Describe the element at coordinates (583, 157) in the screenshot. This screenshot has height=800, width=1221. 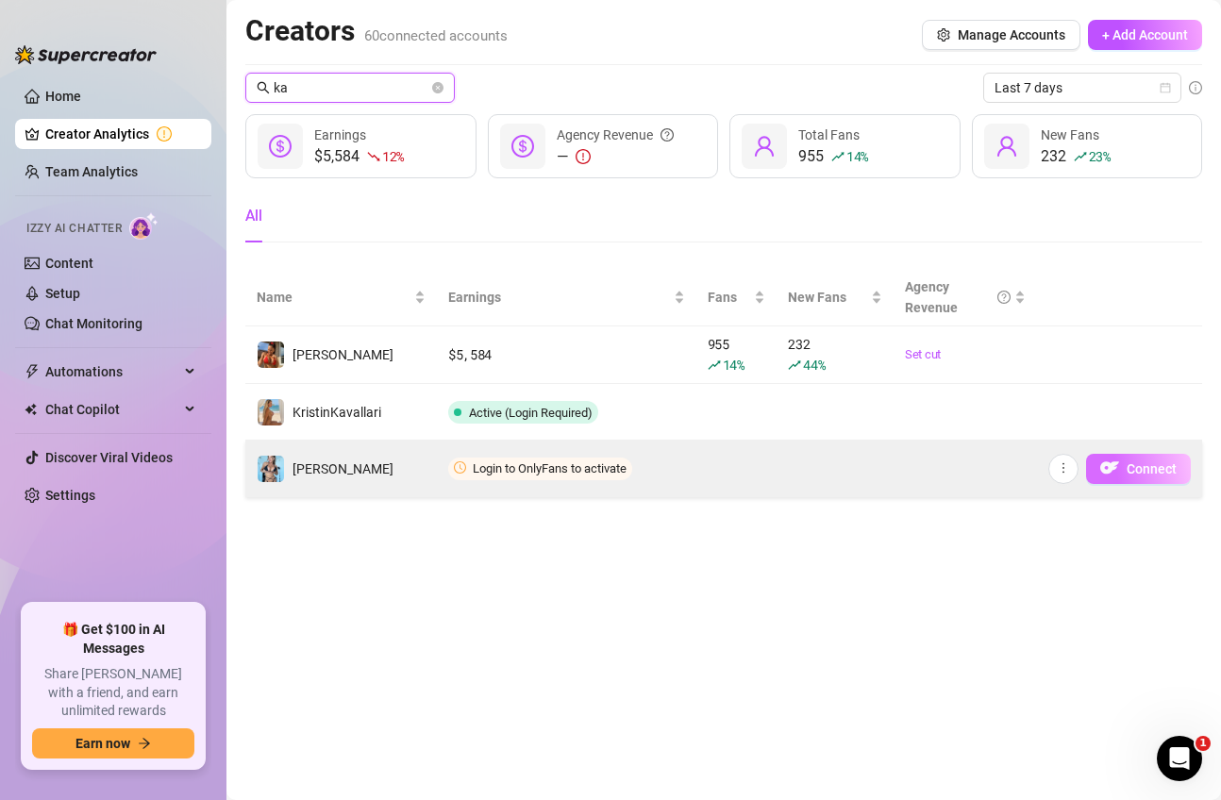
I see `span: exclamation-circle` at that location.